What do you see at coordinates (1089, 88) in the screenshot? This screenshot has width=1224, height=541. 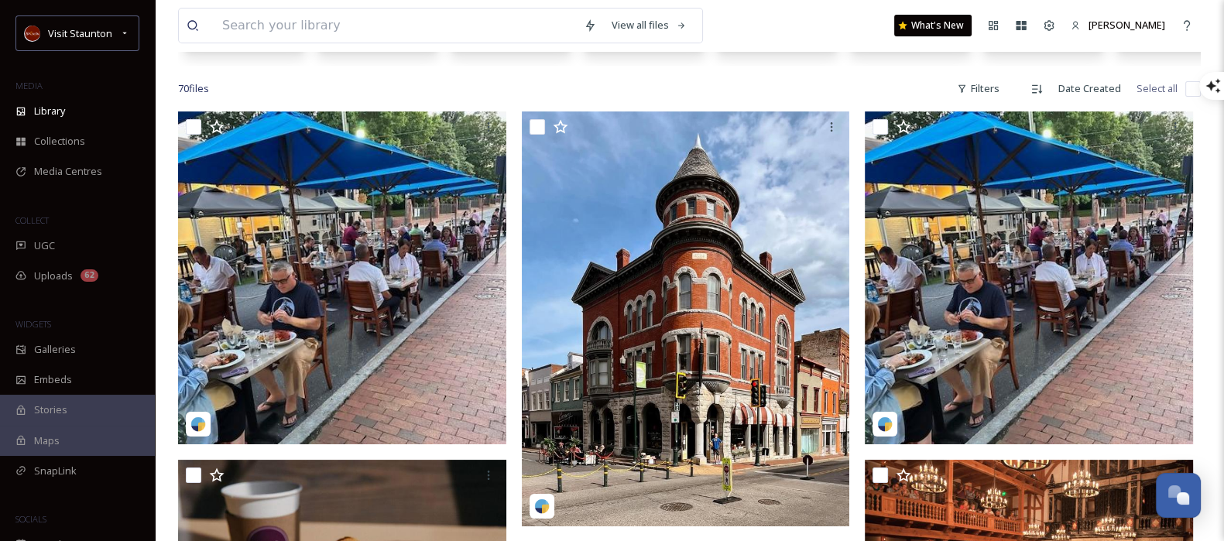 I see `div: Date Created` at bounding box center [1089, 88].